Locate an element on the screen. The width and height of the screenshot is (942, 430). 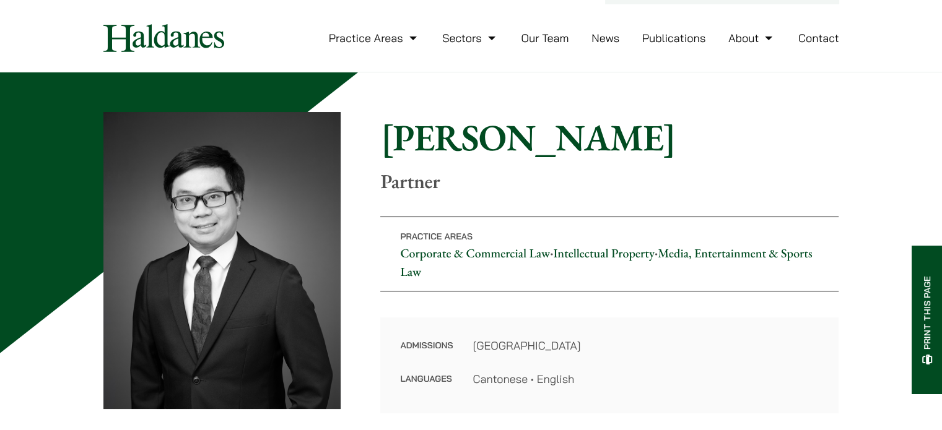
a: Sectors is located at coordinates (470, 38).